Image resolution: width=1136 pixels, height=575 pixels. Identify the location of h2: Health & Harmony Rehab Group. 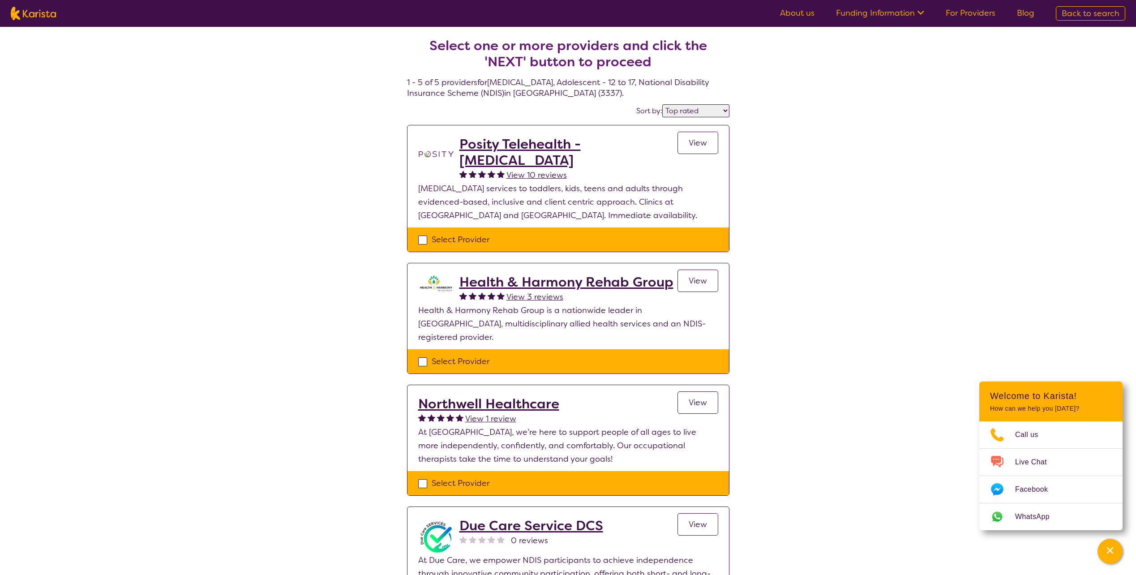
(567, 282).